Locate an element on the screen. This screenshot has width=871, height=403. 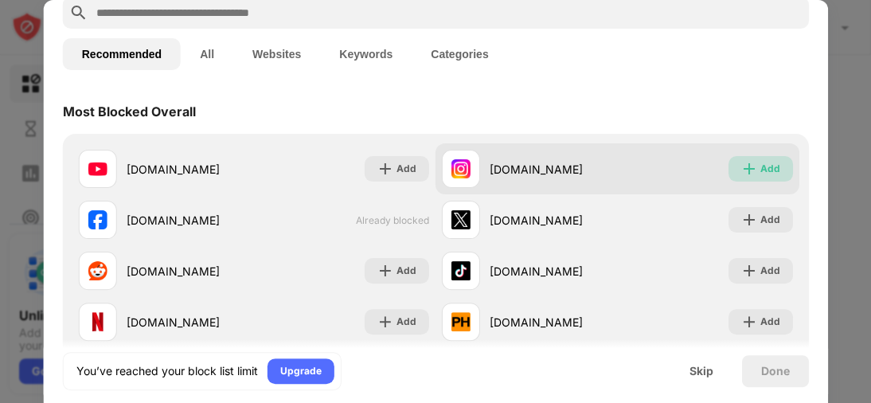
img: search.svg is located at coordinates (79, 13).